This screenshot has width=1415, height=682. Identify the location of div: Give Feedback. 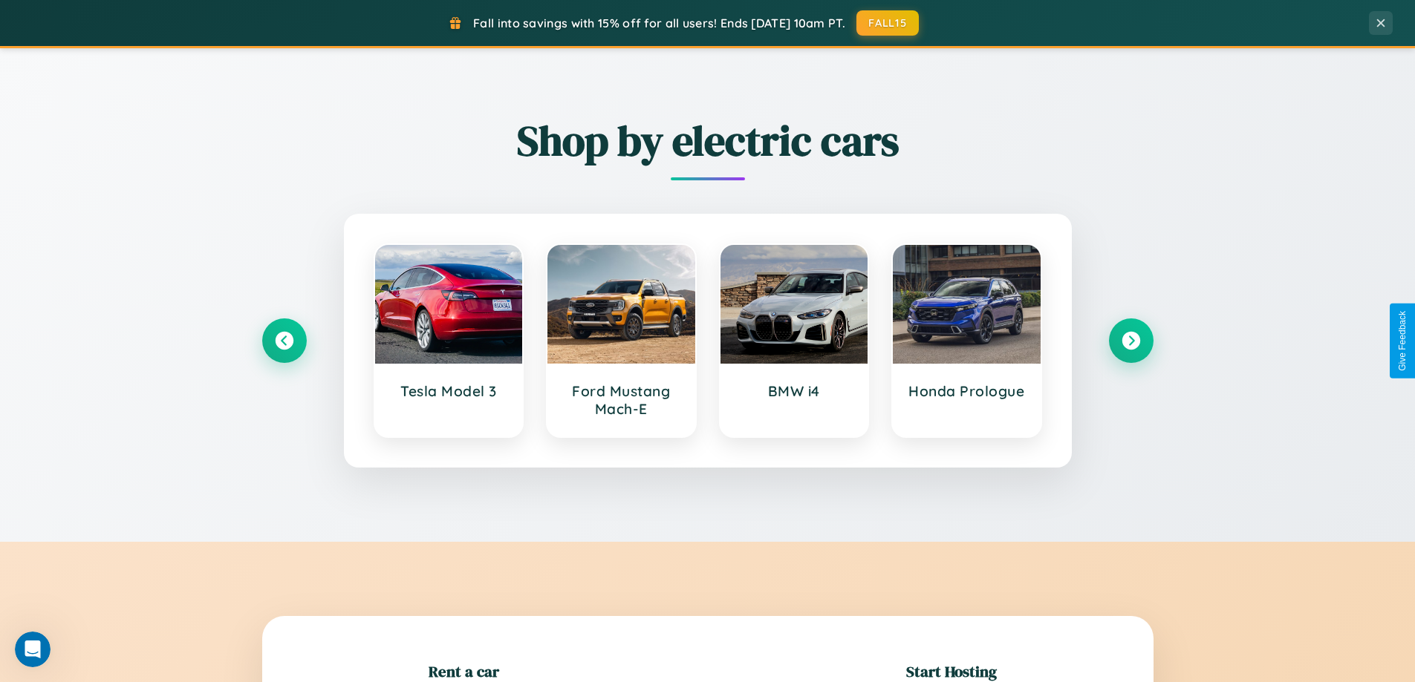
(1402, 341).